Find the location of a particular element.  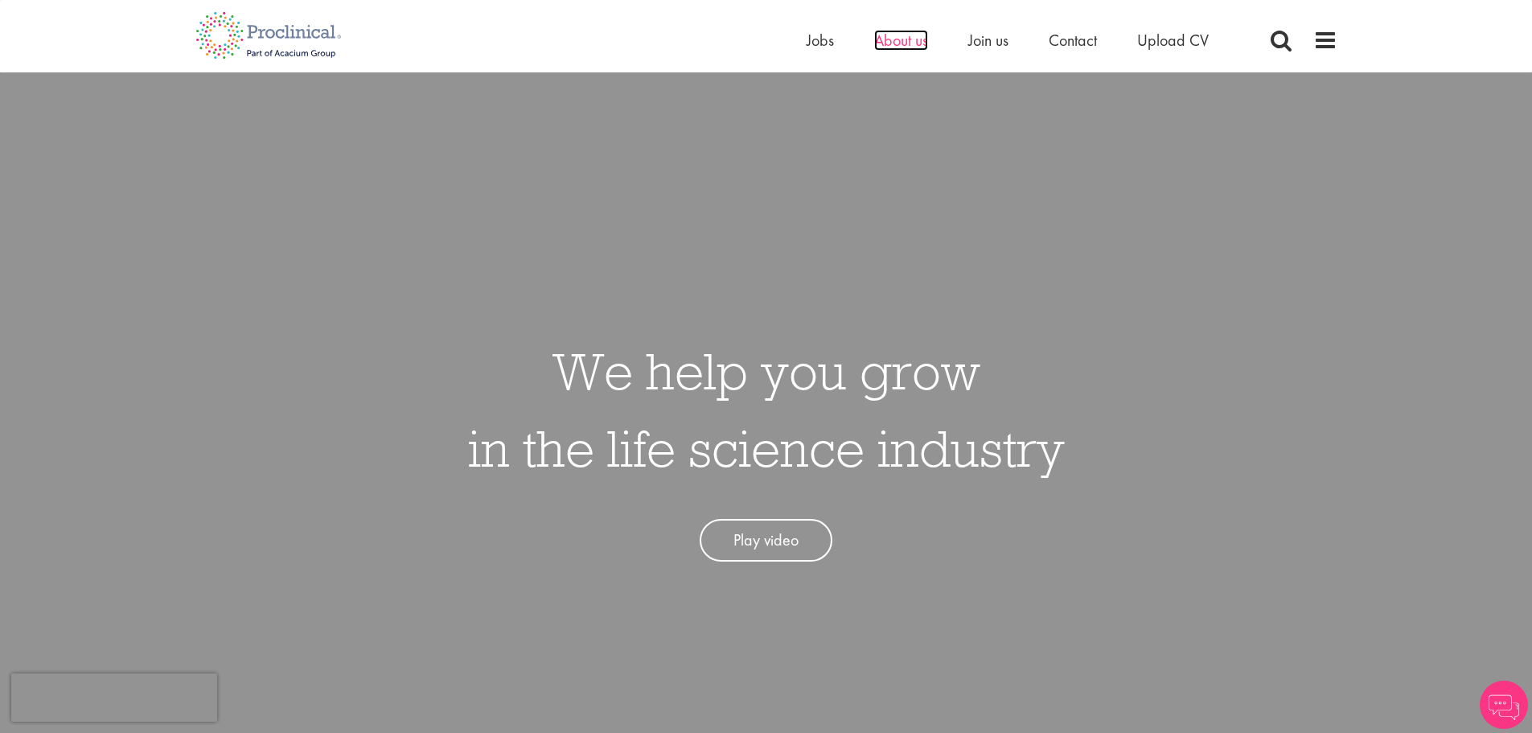

span: About us is located at coordinates (901, 40).